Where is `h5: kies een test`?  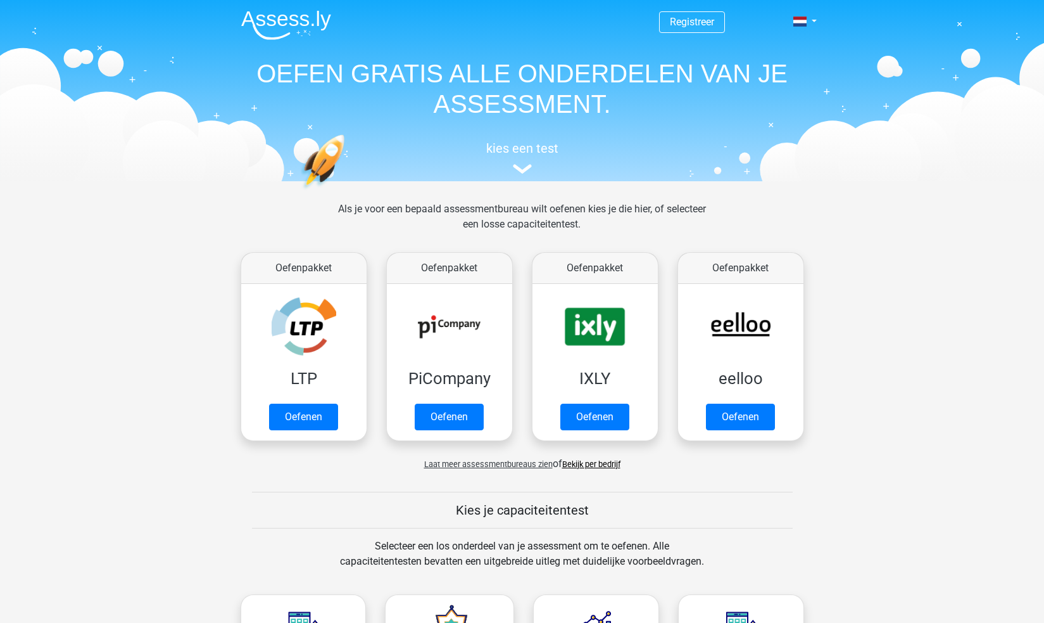 h5: kies een test is located at coordinates (522, 148).